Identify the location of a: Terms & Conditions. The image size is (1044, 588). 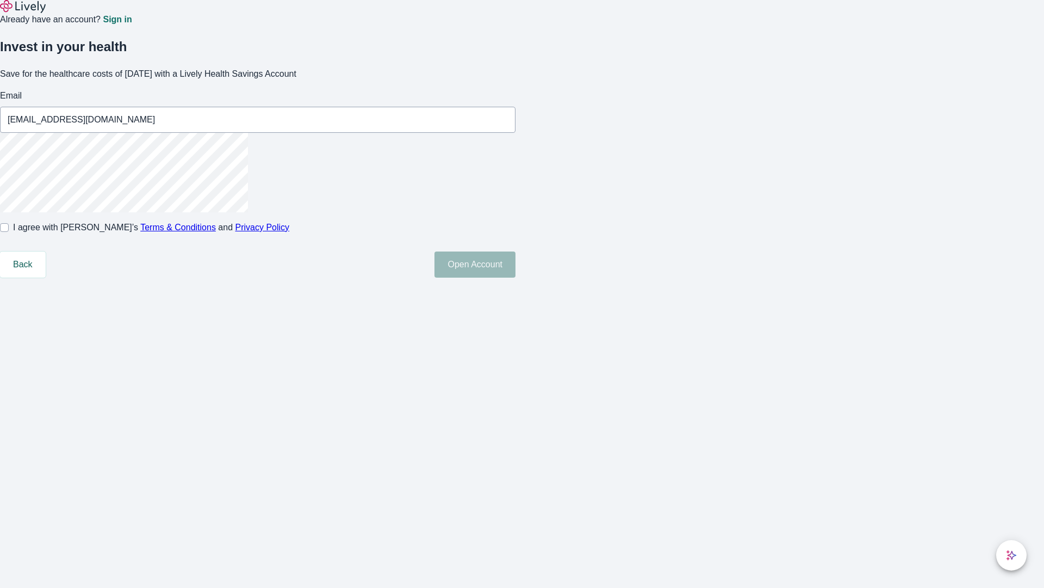
(178, 227).